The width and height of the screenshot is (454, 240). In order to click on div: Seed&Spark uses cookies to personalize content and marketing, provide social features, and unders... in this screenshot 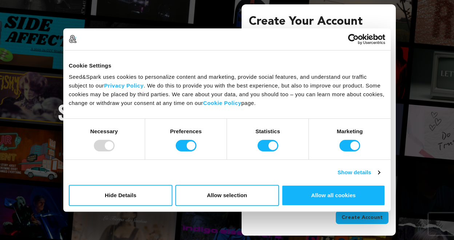, I will do `click(227, 90)`.